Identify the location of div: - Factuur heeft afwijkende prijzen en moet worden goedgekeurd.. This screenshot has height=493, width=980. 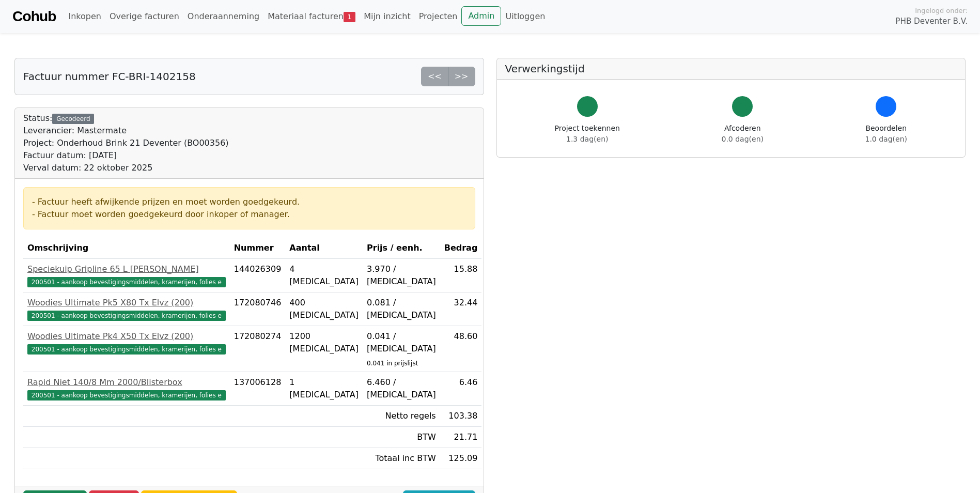
(249, 202).